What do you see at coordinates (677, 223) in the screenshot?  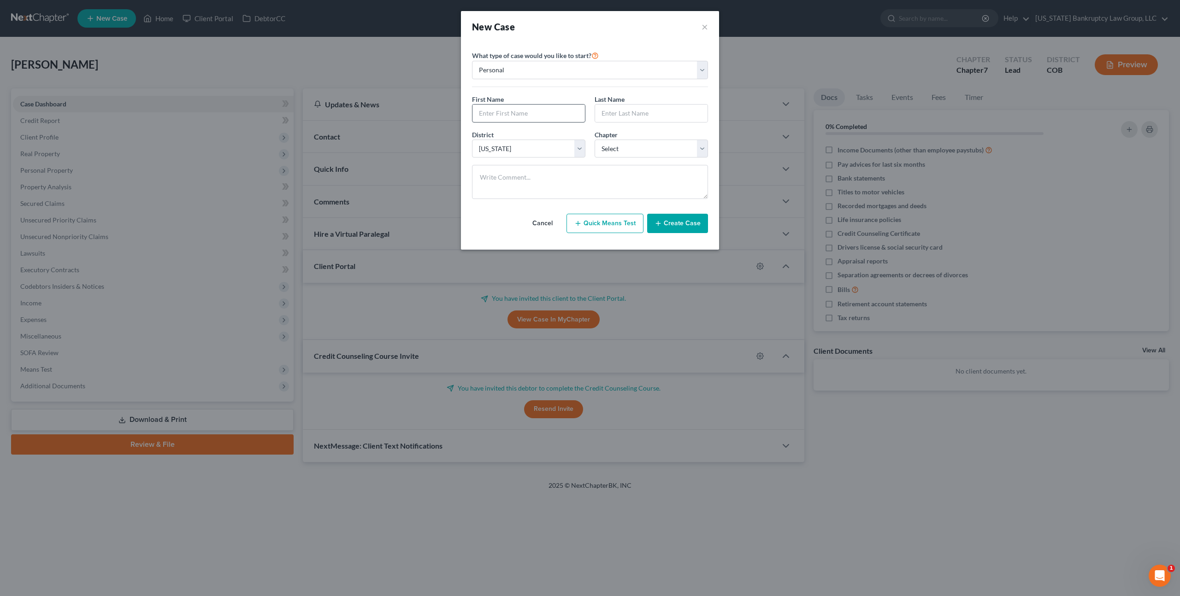 I see `button: Create Case` at bounding box center [677, 223].